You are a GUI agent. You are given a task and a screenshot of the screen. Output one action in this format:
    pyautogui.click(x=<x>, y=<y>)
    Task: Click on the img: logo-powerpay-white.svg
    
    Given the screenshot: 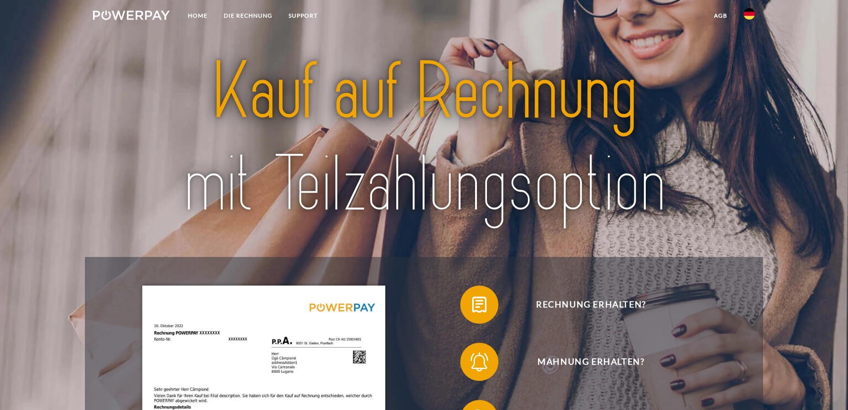 What is the action you would take?
    pyautogui.click(x=131, y=15)
    